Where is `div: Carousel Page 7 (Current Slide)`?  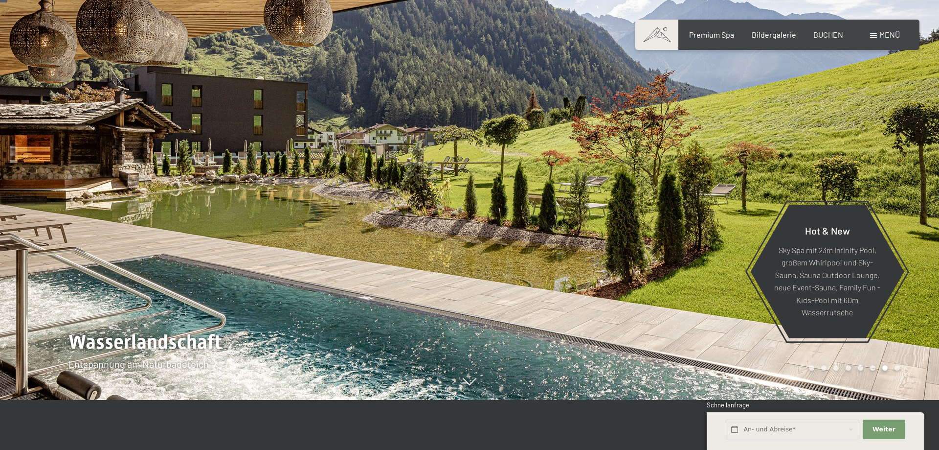 div: Carousel Page 7 (Current Slide) is located at coordinates (885, 367).